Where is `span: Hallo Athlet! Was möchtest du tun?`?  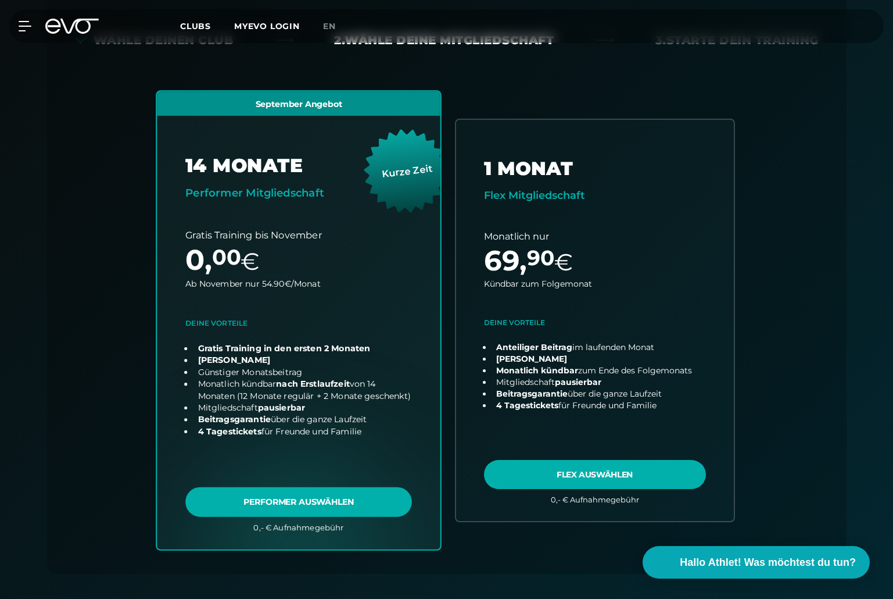
span: Hallo Athlet! Was möchtest du tun? is located at coordinates (768, 562).